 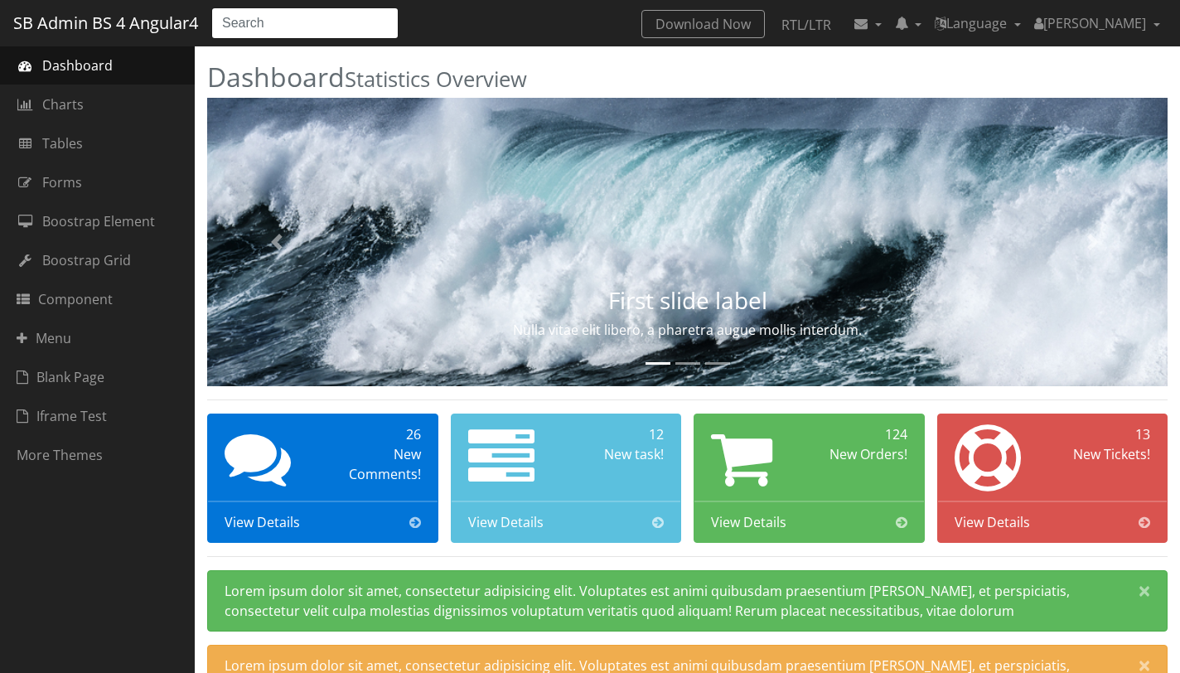 What do you see at coordinates (861, 454) in the screenshot?
I see `div: New Orders!` at bounding box center [861, 454].